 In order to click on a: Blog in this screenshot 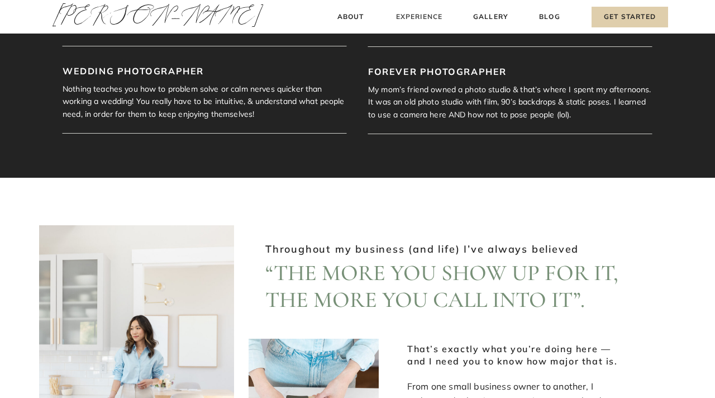, I will do `click(550, 17)`.